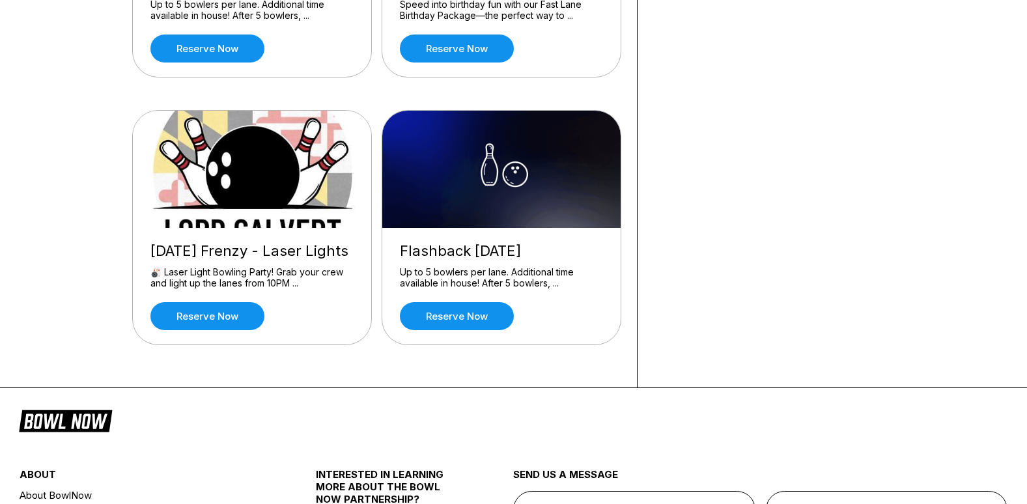  What do you see at coordinates (501, 277) in the screenshot?
I see `div: Up to 5 bowlers per lane. Additional time available in house! After 5 bowlers, ...` at bounding box center [501, 277].